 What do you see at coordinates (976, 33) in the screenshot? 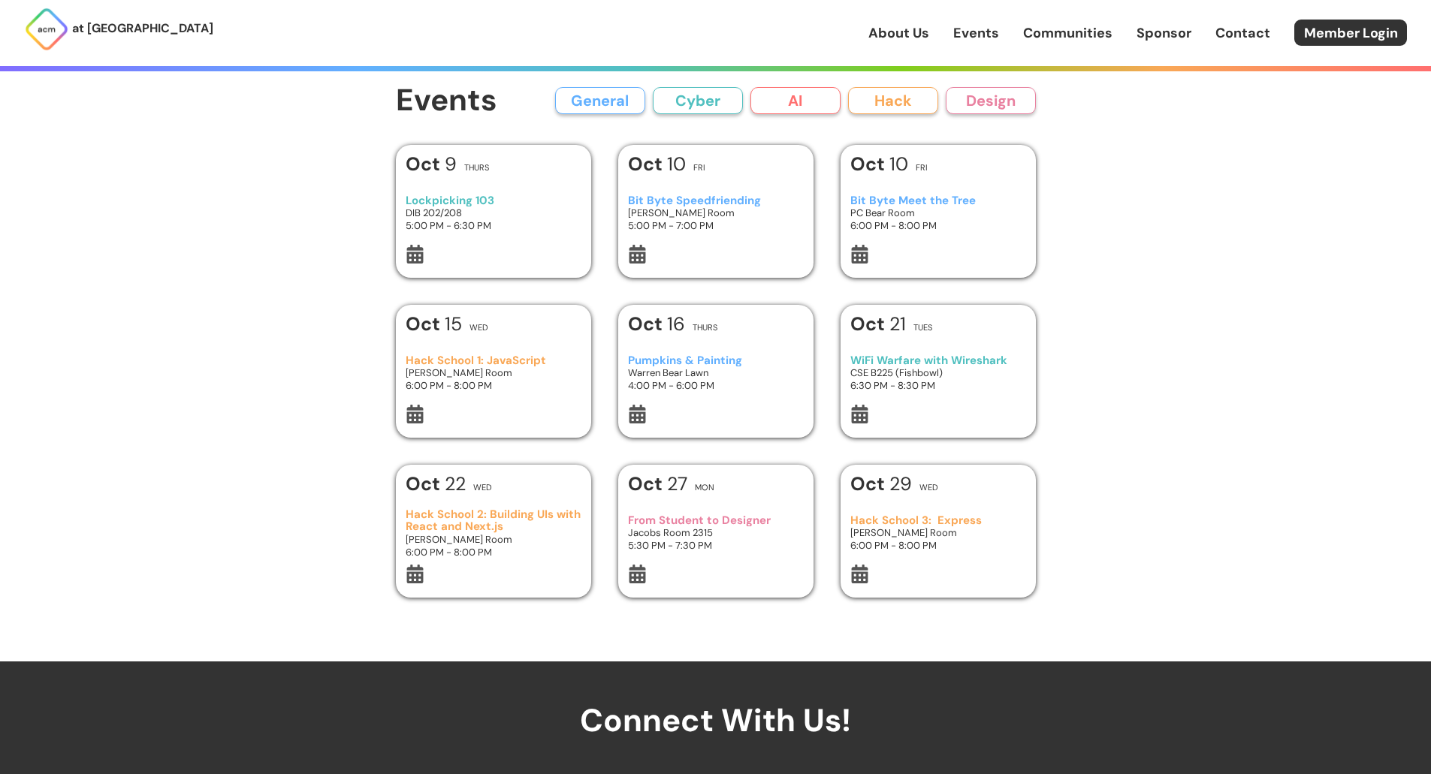
I see `a: Events` at bounding box center [976, 33].